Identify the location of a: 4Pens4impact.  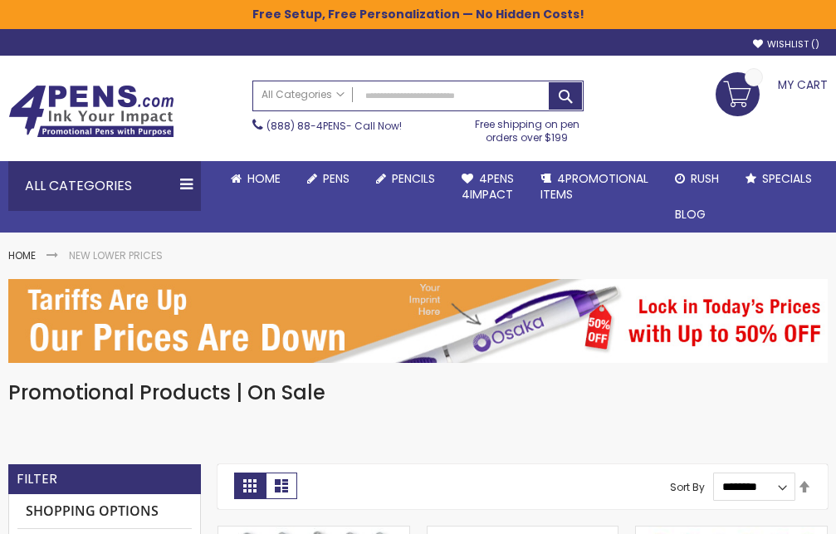
(487, 187).